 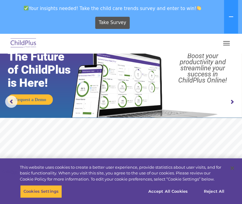 I want to click on a: Take Survey, so click(x=112, y=23).